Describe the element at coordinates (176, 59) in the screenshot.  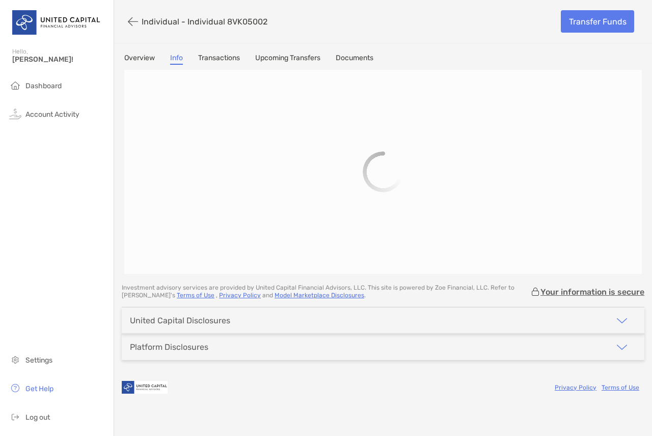
I see `a: Info` at that location.